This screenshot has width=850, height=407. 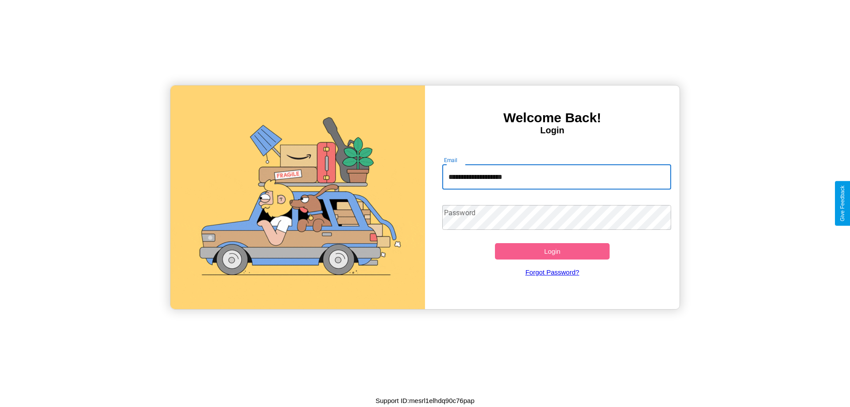 What do you see at coordinates (553, 272) in the screenshot?
I see `a: Forgot Password?` at bounding box center [553, 272].